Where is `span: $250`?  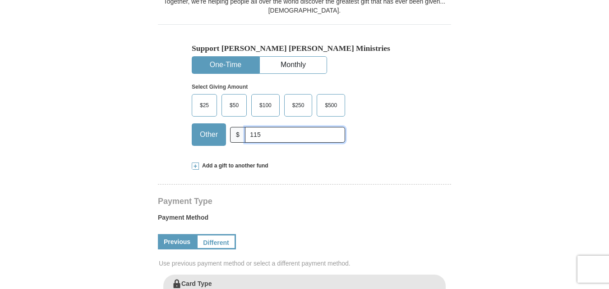 span: $250 is located at coordinates (298, 106).